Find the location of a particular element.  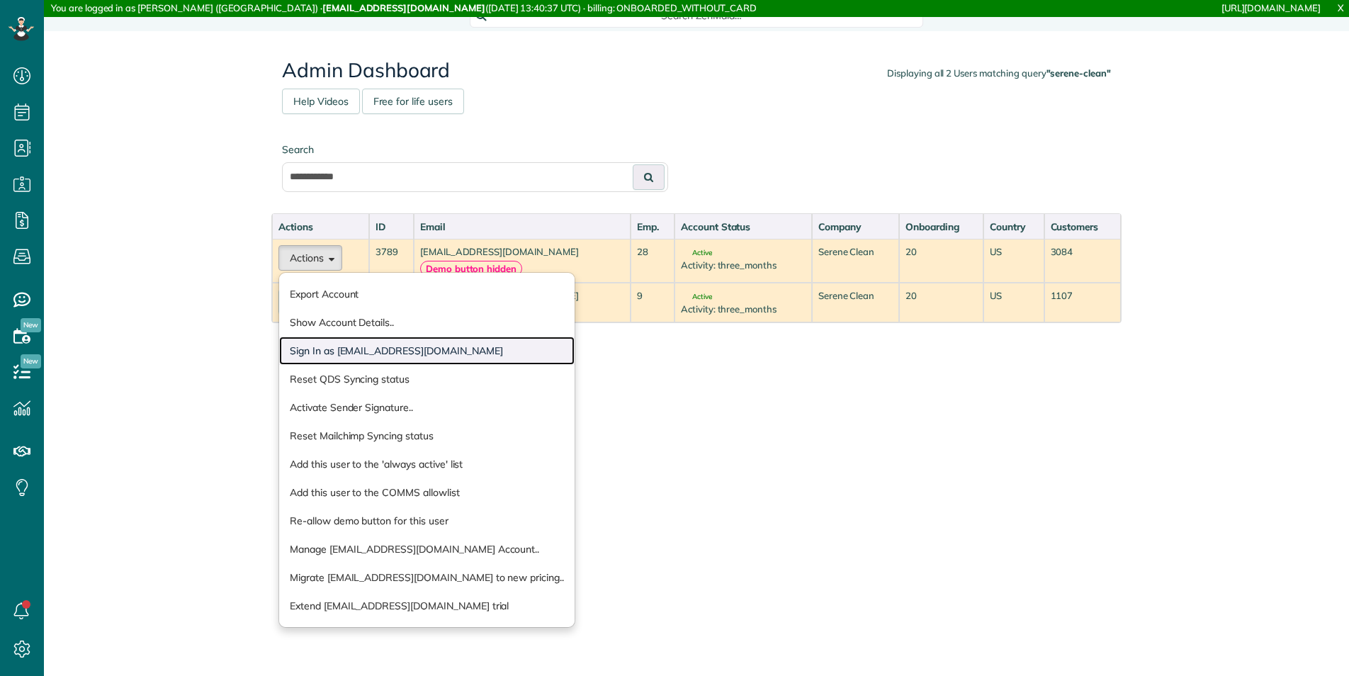

div: Country is located at coordinates (1014, 227).